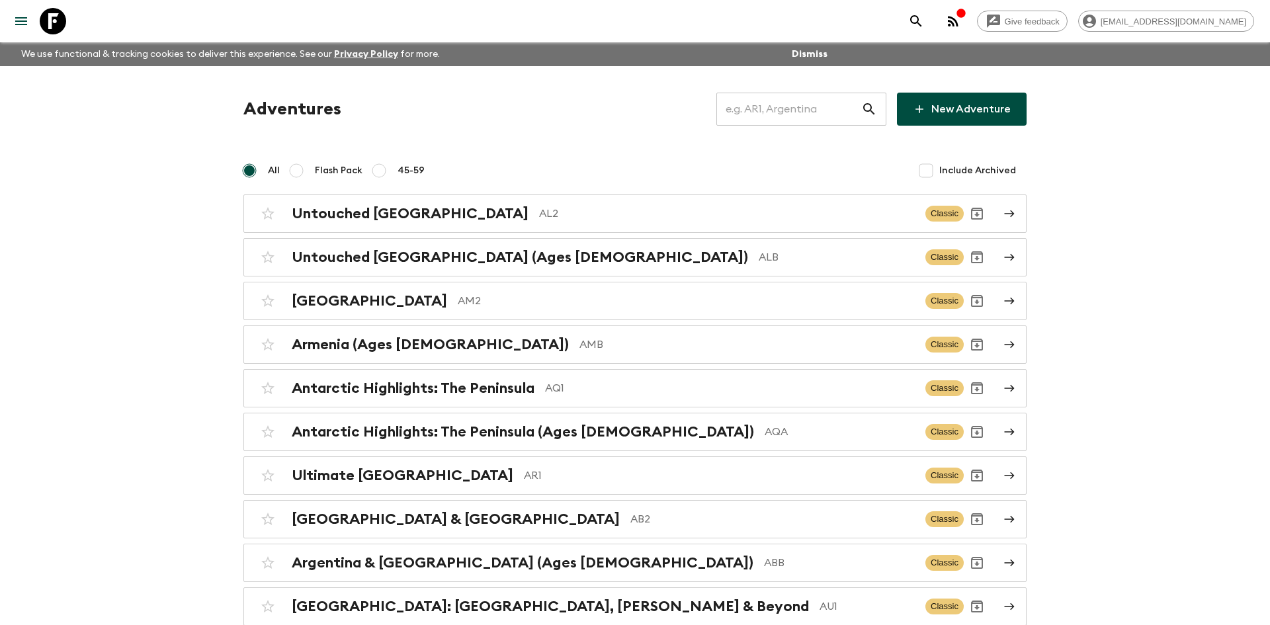 The width and height of the screenshot is (1270, 625). What do you see at coordinates (840, 563) in the screenshot?
I see `p: ABB` at bounding box center [840, 563].